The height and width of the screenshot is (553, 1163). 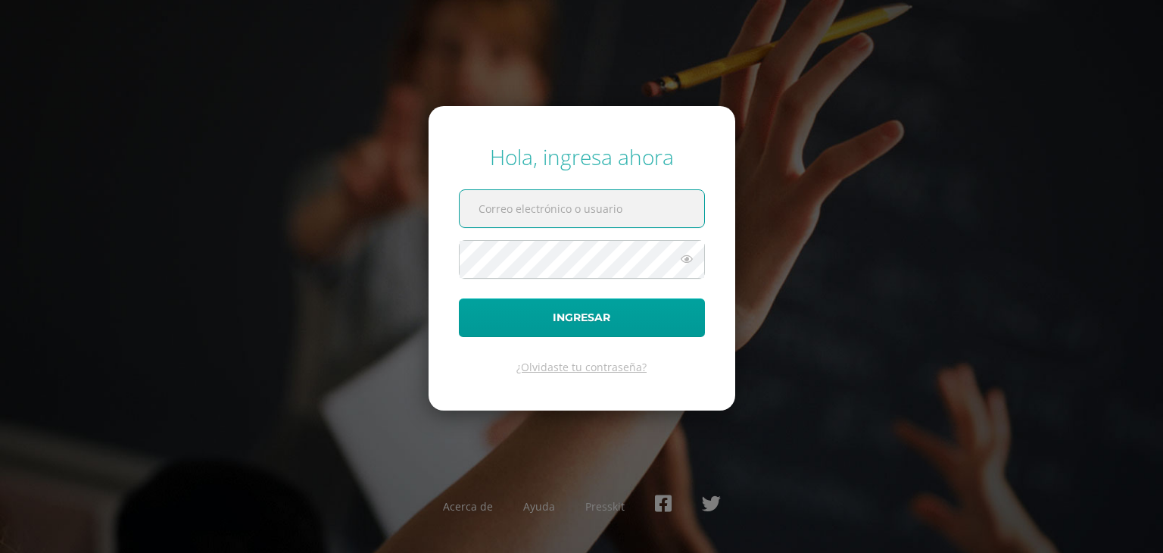 I want to click on input: Correo electrónico o usuario, so click(x=581, y=208).